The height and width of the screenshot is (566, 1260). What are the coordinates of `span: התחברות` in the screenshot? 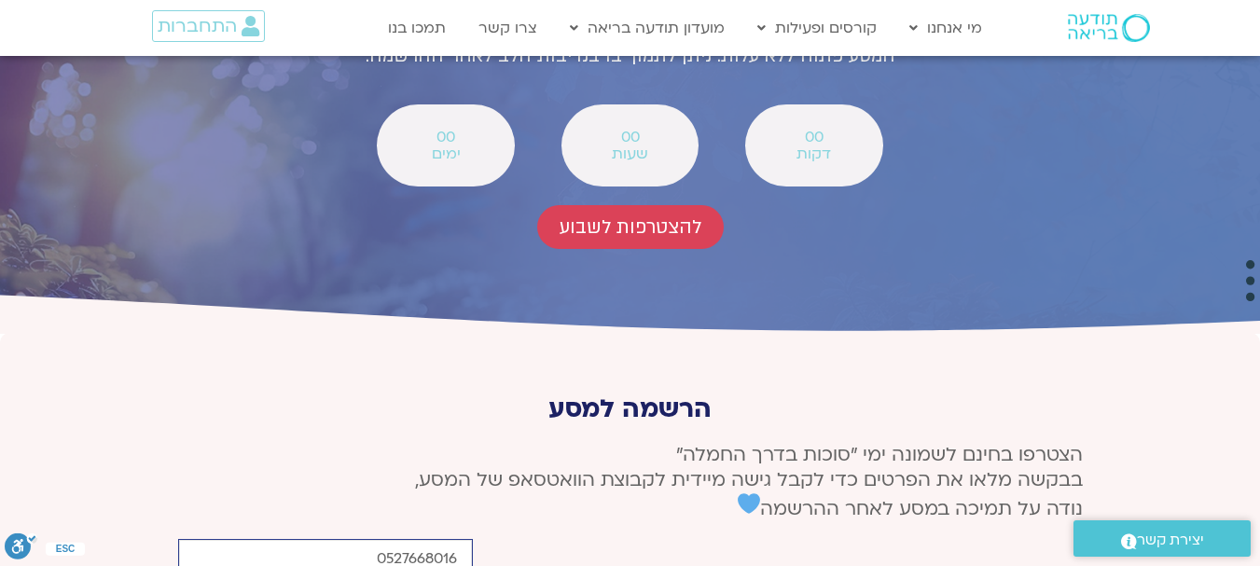 It's located at (197, 26).